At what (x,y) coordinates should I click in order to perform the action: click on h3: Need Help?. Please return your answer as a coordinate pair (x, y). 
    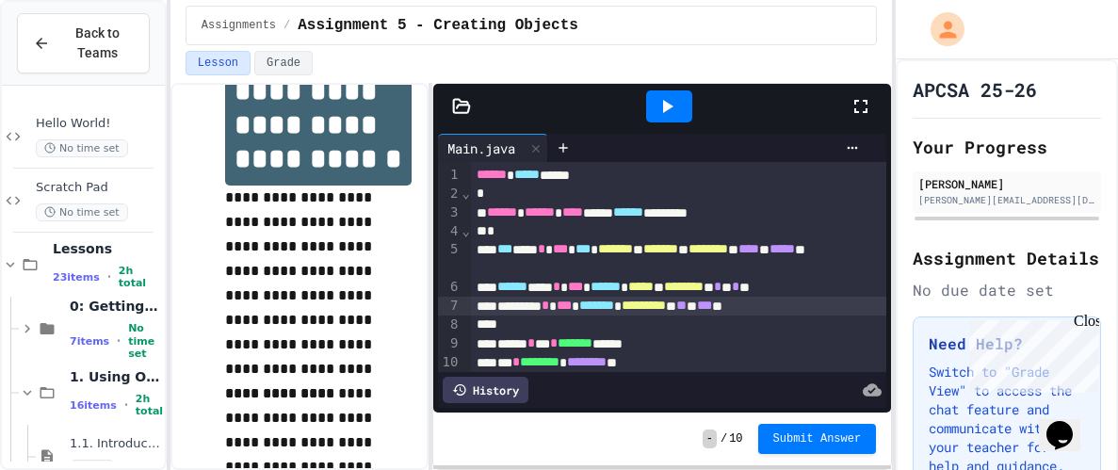
    Looking at the image, I should click on (1007, 344).